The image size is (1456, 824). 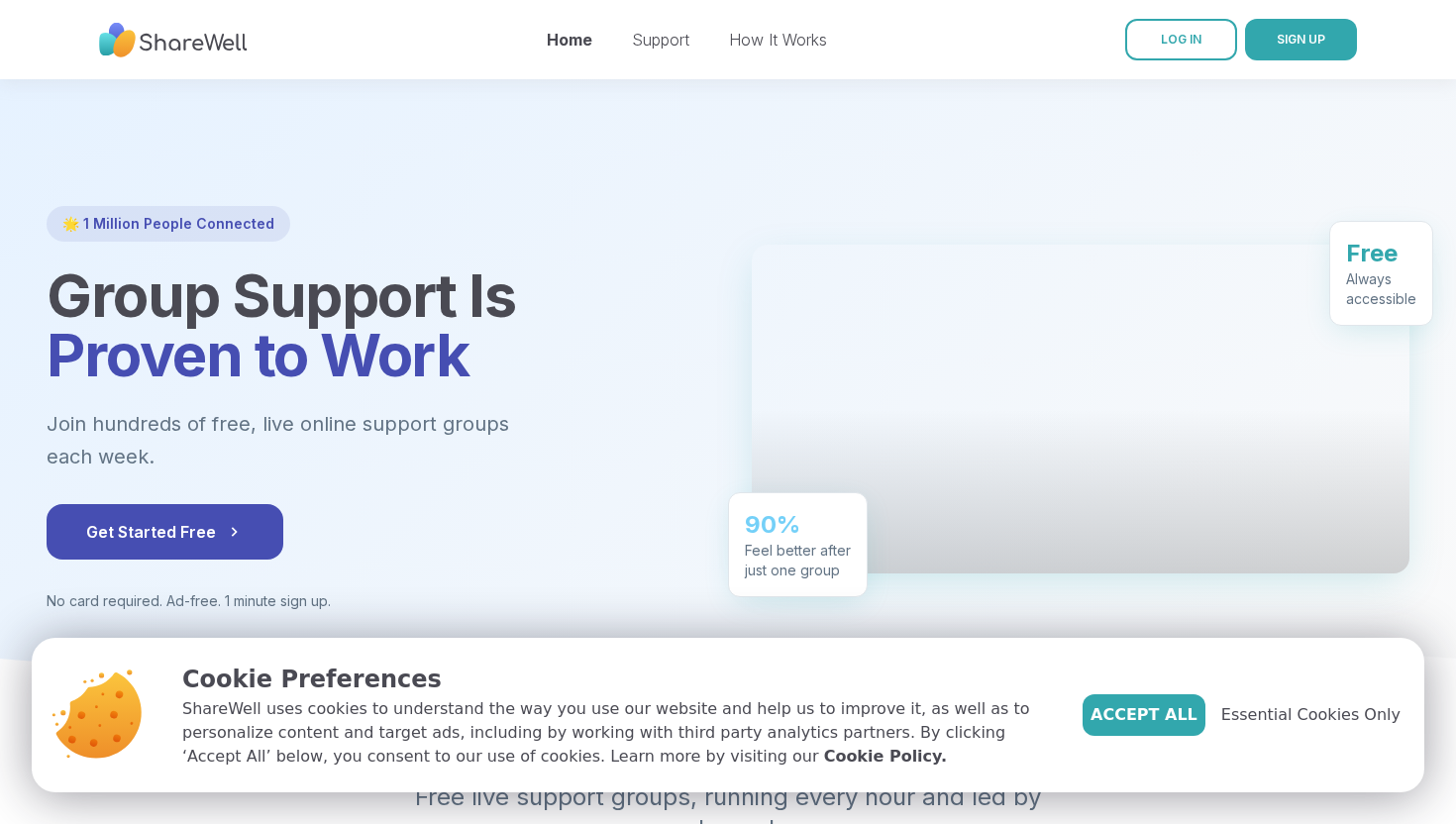 I want to click on span: Get Started Free, so click(x=165, y=532).